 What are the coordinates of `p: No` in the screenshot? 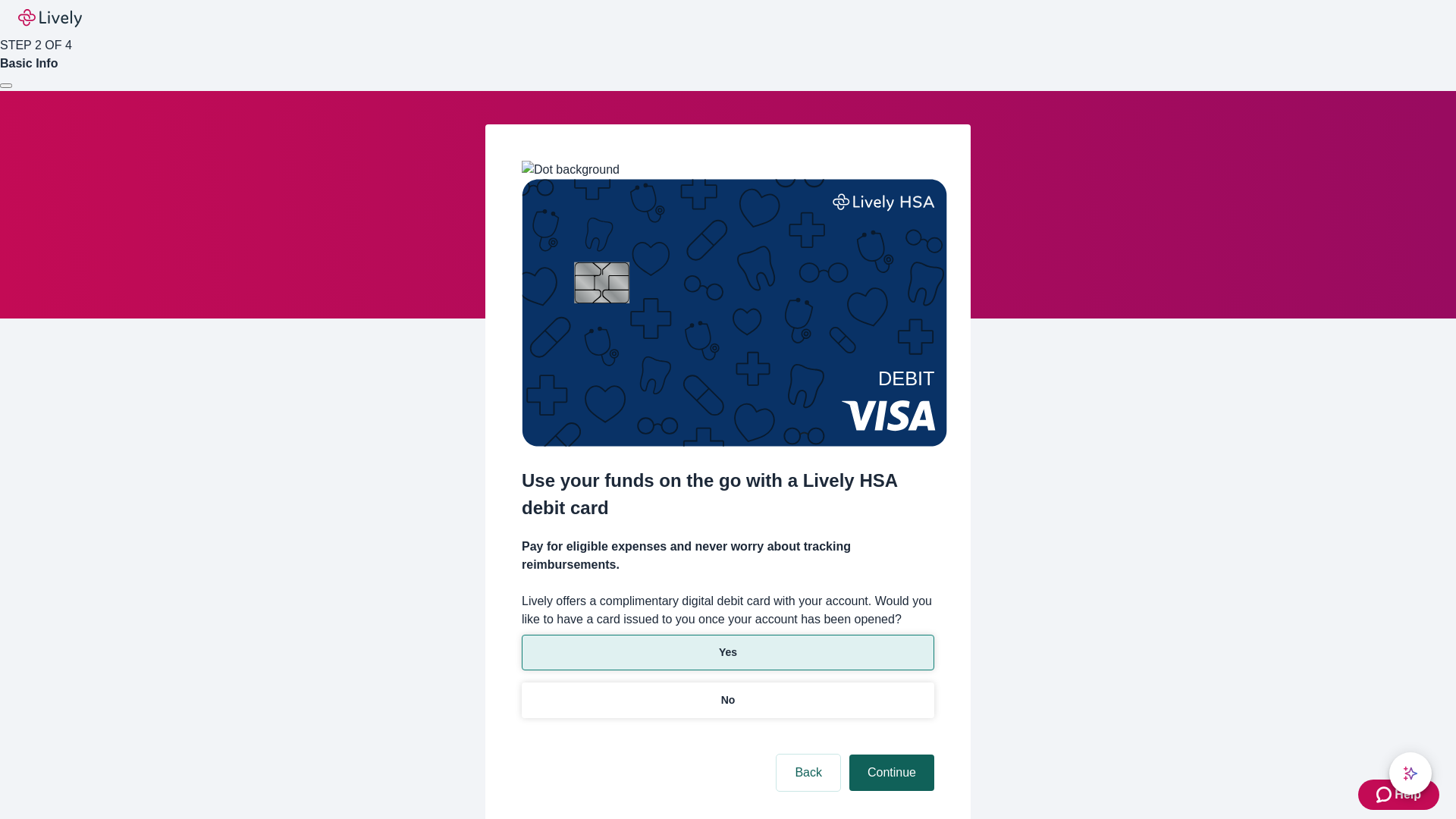 It's located at (728, 700).